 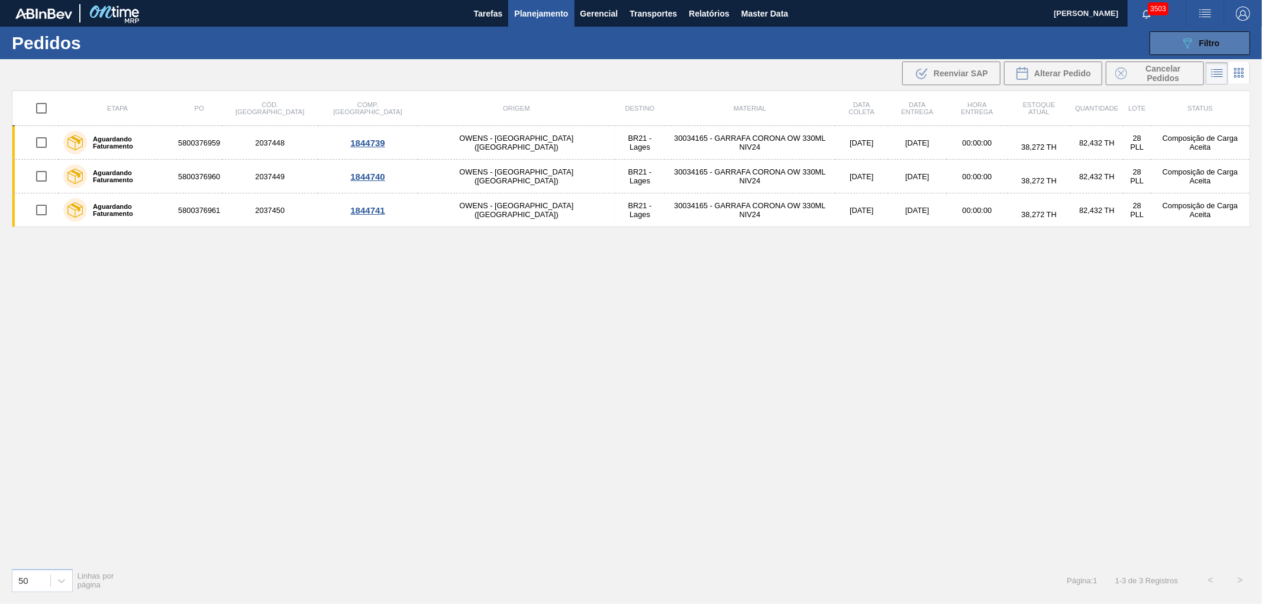 I want to click on img: userActions, so click(x=1205, y=14).